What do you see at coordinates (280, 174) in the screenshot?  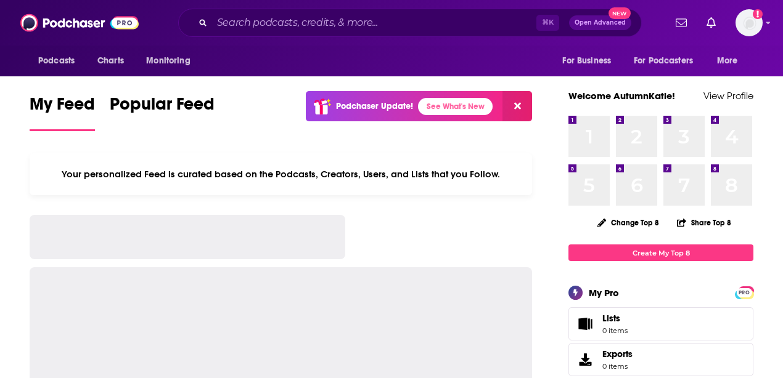 I see `div: Your personalized Feed is curated based on the Podcasts, Creators, Users, and Lists that you Follow.` at bounding box center [280, 174].